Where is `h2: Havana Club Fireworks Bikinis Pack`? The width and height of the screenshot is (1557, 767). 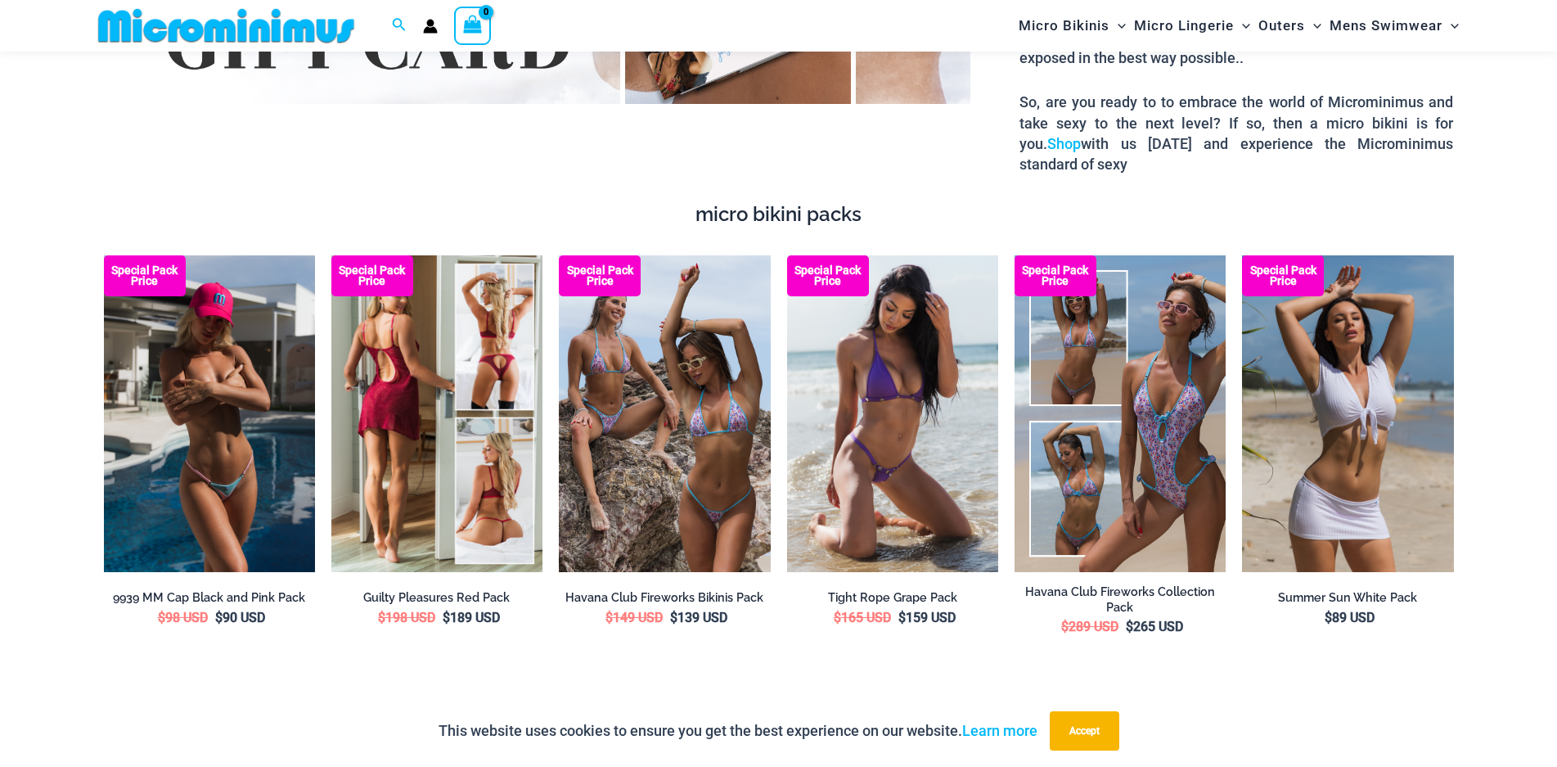
h2: Havana Club Fireworks Bikinis Pack is located at coordinates (665, 597).